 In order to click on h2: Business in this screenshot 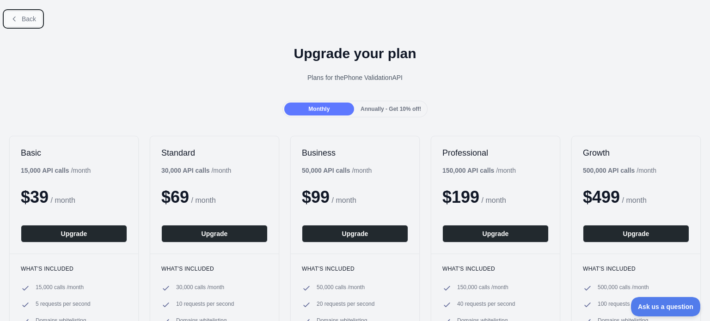, I will do `click(355, 153)`.